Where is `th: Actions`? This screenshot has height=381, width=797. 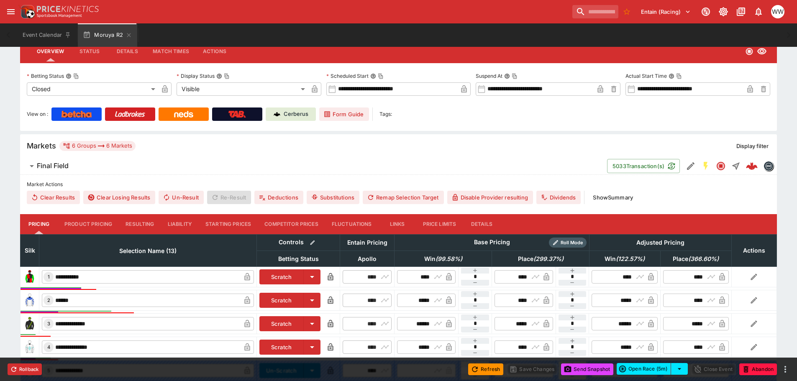 th: Actions is located at coordinates (754, 250).